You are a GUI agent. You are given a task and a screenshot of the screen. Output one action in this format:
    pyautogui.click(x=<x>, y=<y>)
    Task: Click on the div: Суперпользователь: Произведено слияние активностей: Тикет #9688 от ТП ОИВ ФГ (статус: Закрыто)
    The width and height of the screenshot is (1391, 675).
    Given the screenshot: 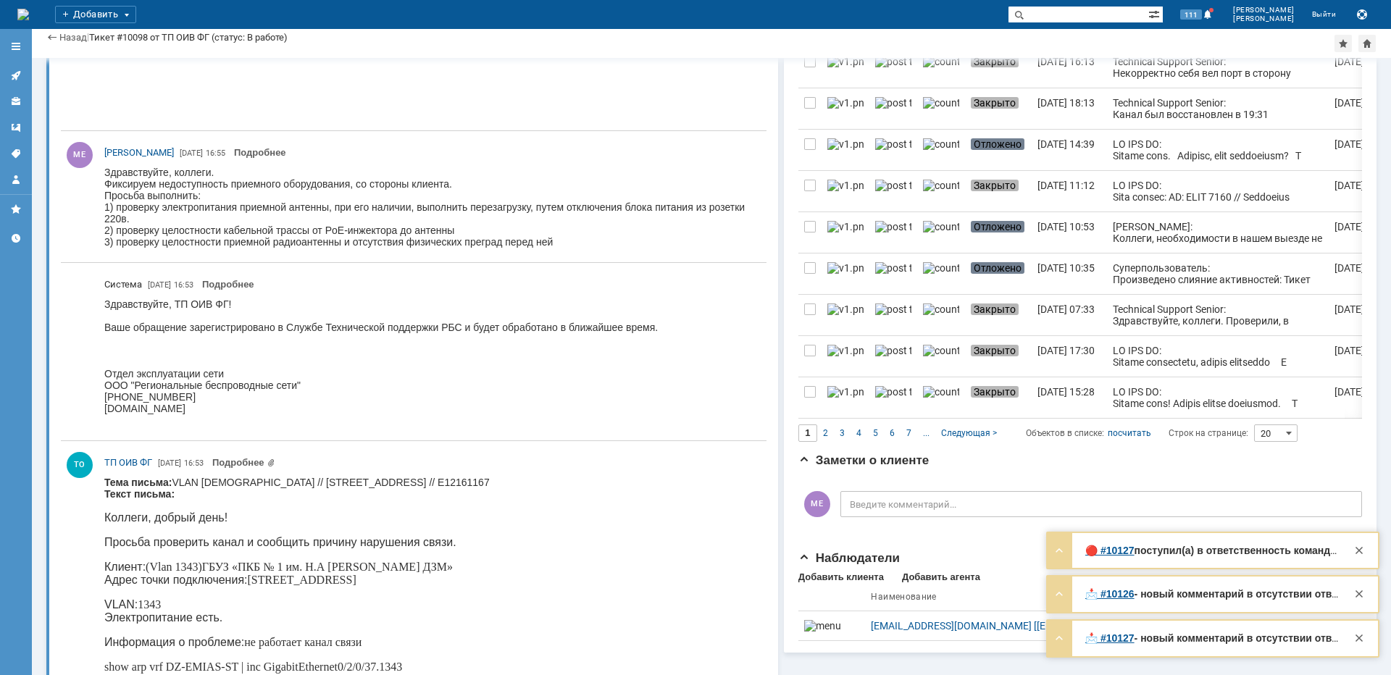 What is the action you would take?
    pyautogui.click(x=1218, y=280)
    